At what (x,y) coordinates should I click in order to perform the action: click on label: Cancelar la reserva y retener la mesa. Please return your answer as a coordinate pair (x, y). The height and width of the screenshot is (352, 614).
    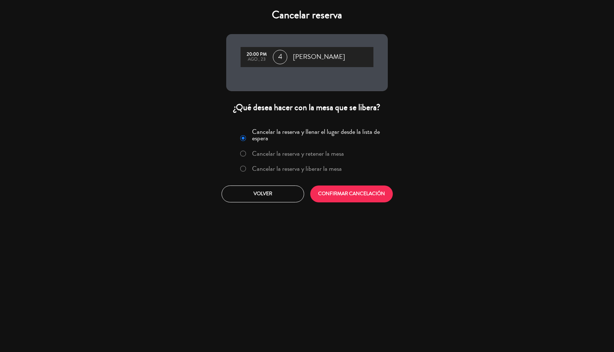
    Looking at the image, I should click on (298, 154).